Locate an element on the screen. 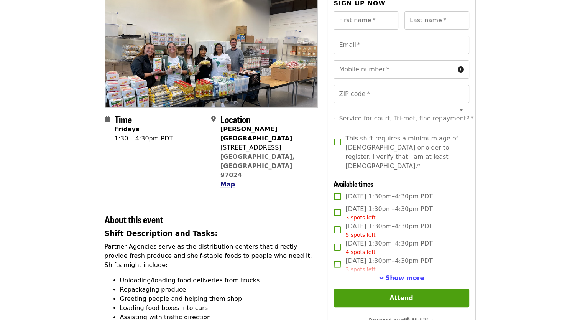 Image resolution: width=580 pixels, height=320 pixels. input: ZIP code is located at coordinates (401, 94).